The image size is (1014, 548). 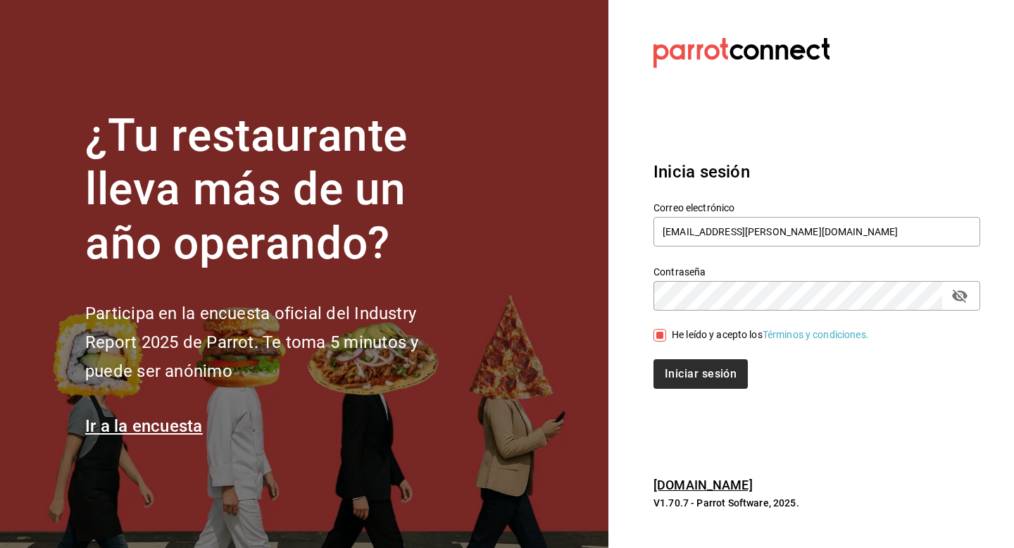 What do you see at coordinates (144, 426) in the screenshot?
I see `a: Ir a la encuesta` at bounding box center [144, 426].